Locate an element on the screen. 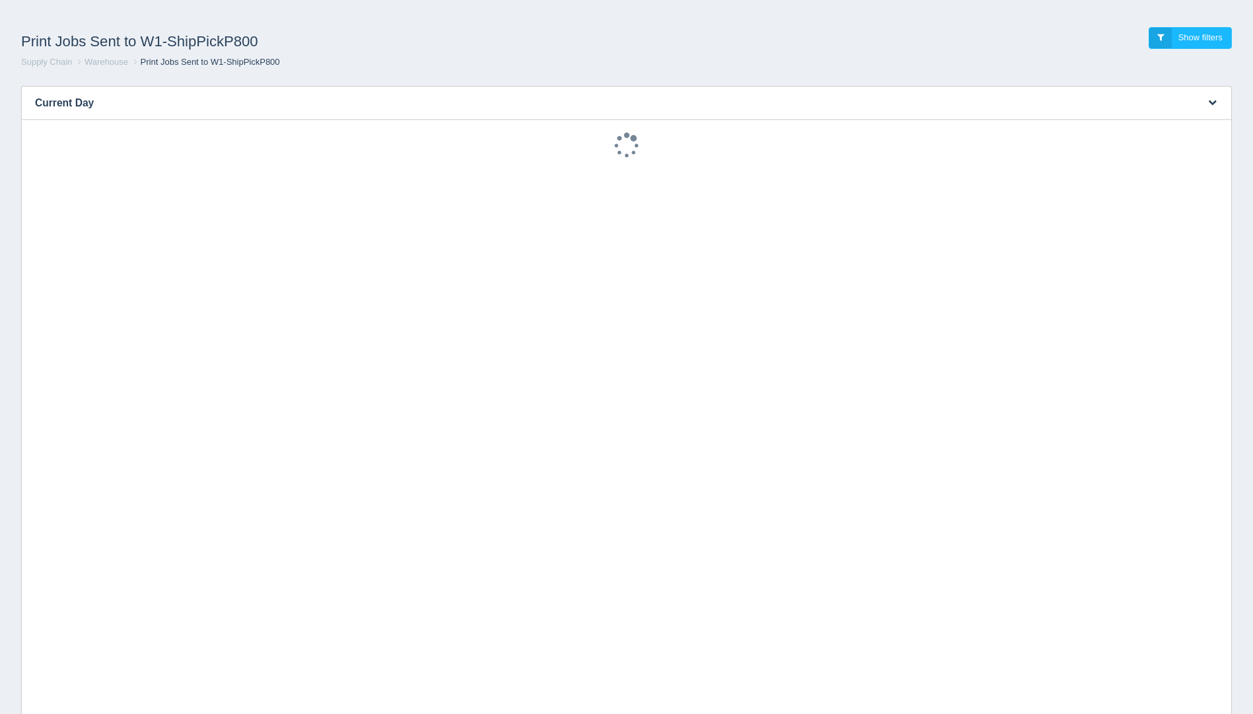 The image size is (1253, 714). h3: Current Day is located at coordinates (607, 103).